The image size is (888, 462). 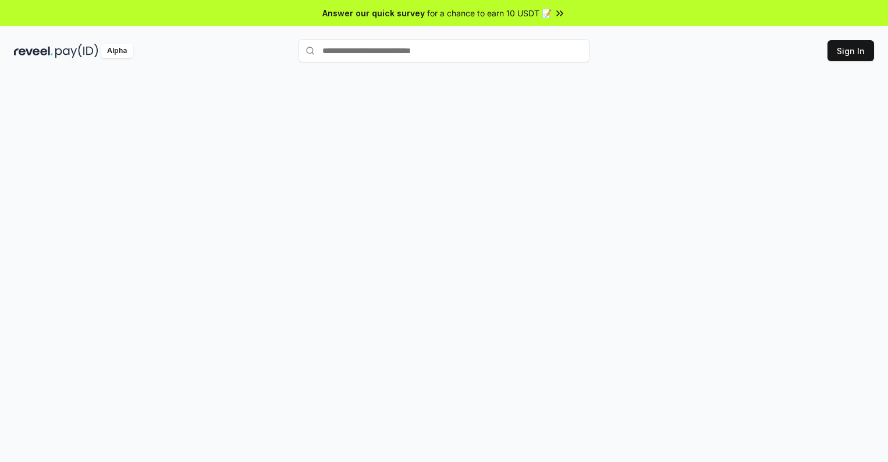 I want to click on span: for a chance to earn 10 USDT 📝, so click(x=490, y=13).